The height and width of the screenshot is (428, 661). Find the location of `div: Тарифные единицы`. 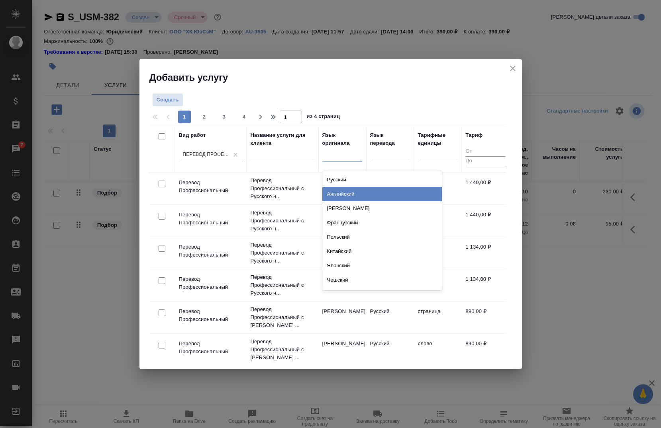

div: Тарифные единицы is located at coordinates (438, 139).